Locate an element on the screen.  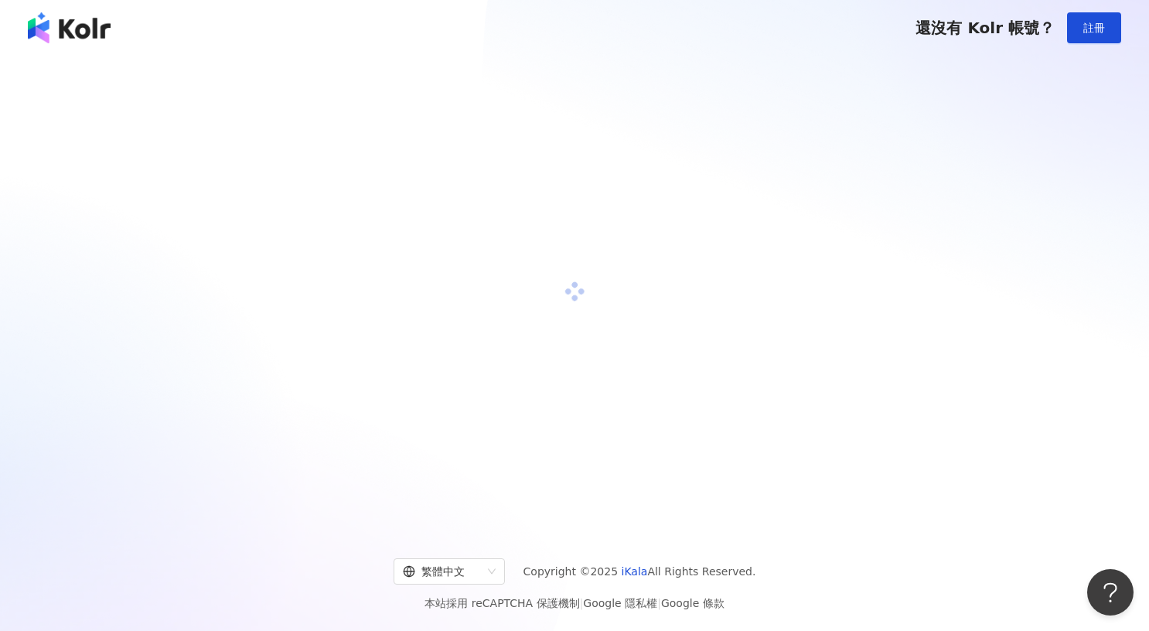
span: Copyright © 2025 All Rights Reserved. is located at coordinates (640, 572).